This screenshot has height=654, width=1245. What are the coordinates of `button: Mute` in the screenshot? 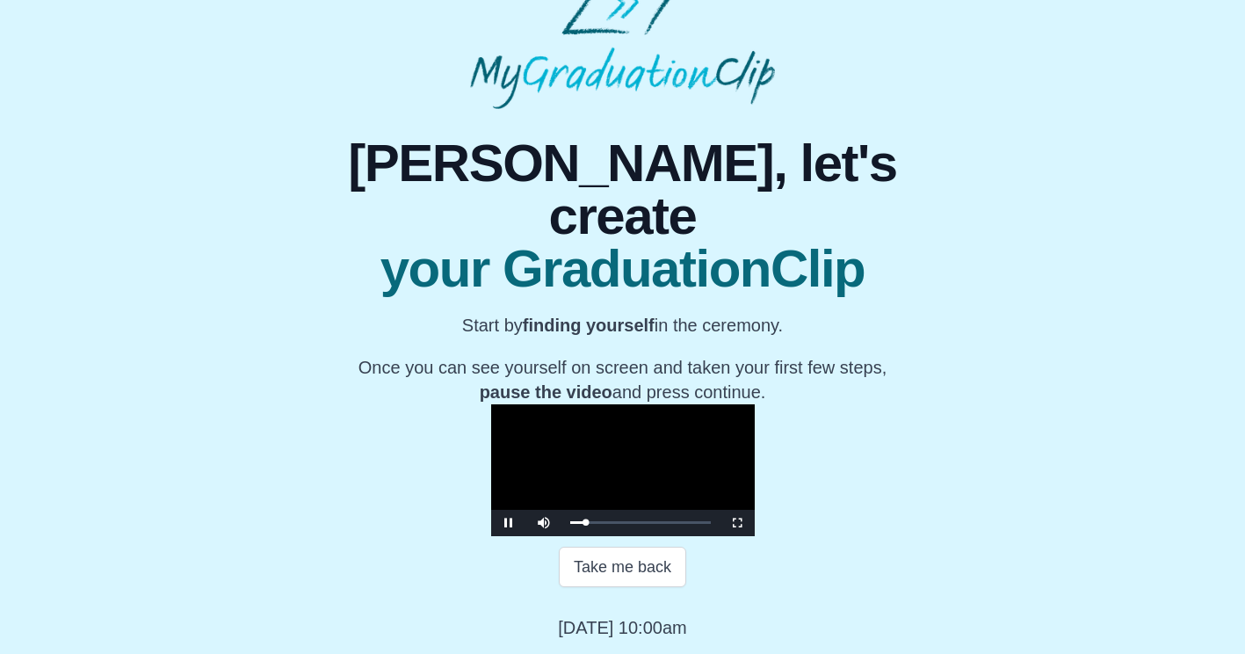 It's located at (544, 523).